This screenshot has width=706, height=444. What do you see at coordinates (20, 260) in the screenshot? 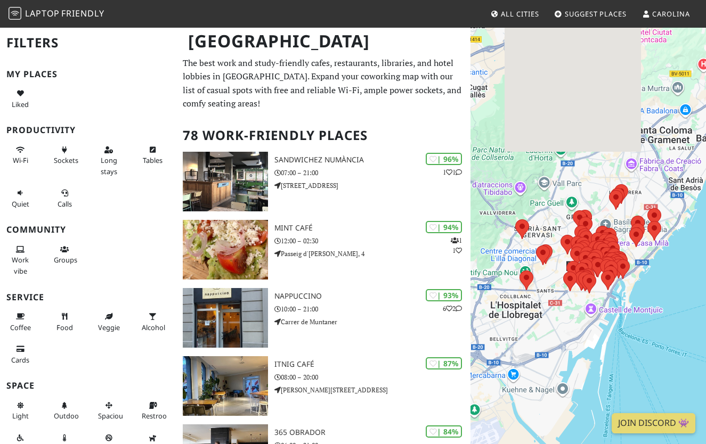
I see `button: Work vibe` at bounding box center [20, 260].